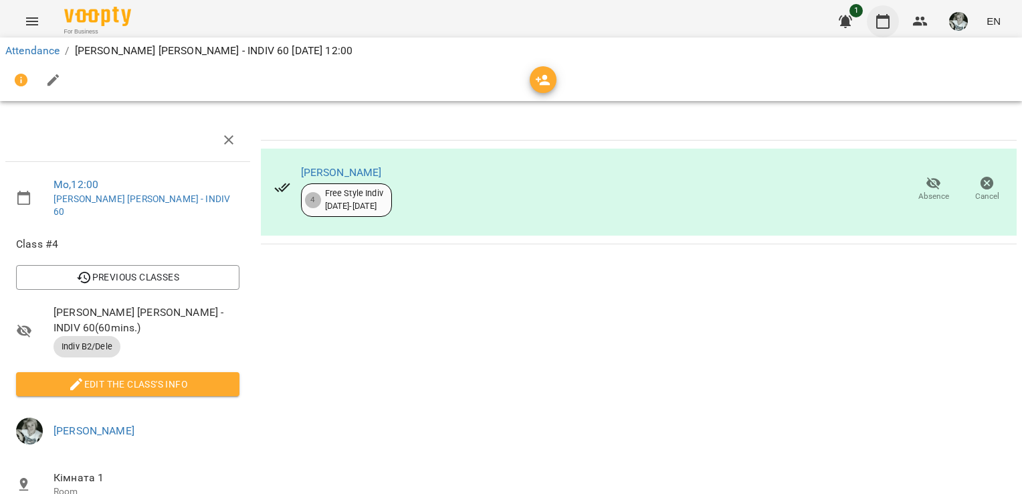 The width and height of the screenshot is (1022, 494). I want to click on button: Cancel, so click(987, 189).